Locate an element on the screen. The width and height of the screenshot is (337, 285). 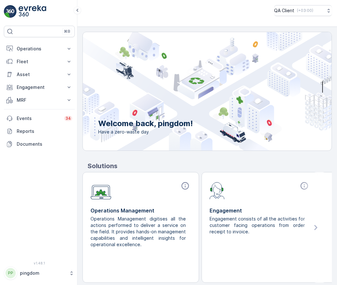
p: Asset is located at coordinates (39, 74).